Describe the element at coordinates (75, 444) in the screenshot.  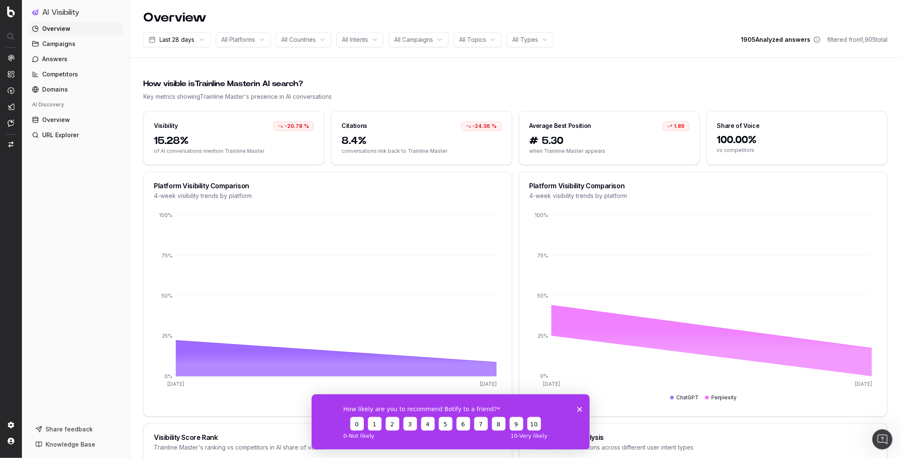
I see `a: Knowledge Base` at that location.